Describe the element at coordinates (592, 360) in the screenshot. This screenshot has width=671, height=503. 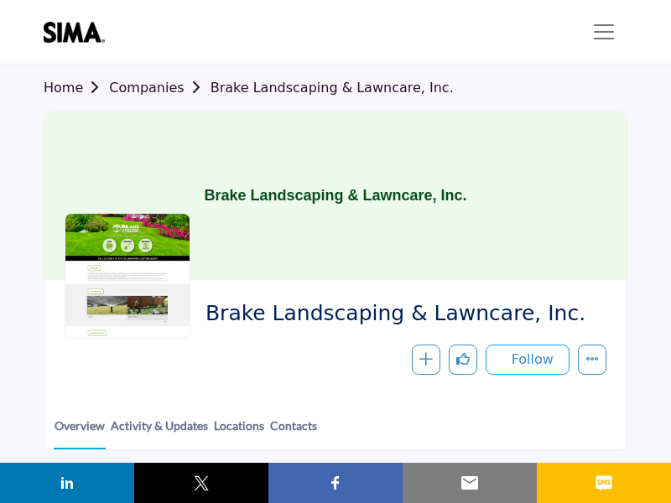
I see `button: More details` at that location.